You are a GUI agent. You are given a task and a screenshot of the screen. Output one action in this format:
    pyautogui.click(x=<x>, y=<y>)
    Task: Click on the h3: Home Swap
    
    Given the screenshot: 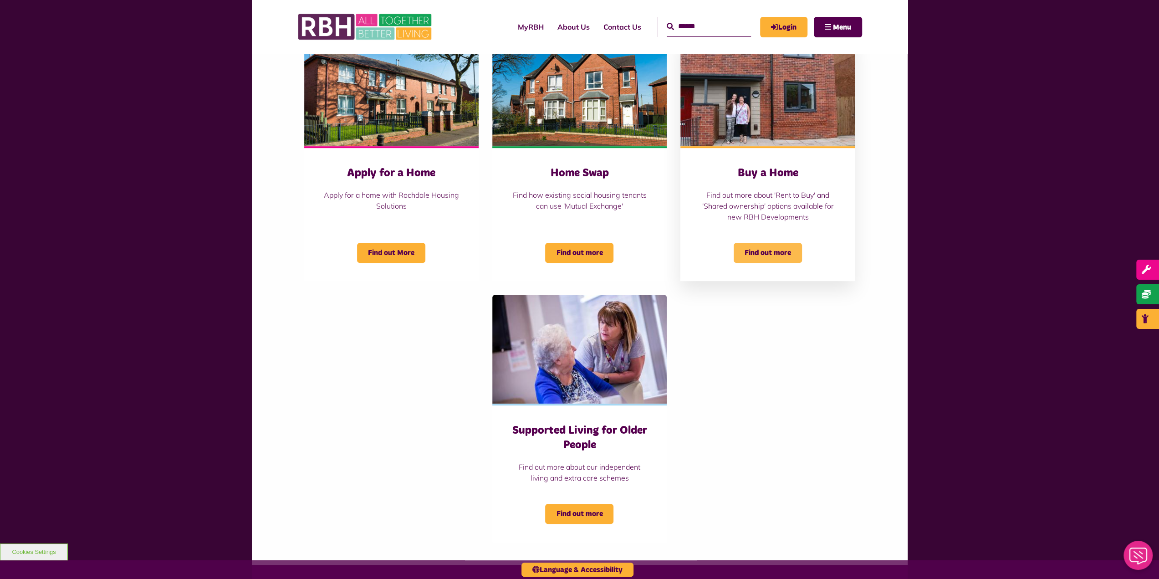 What is the action you would take?
    pyautogui.click(x=579, y=173)
    